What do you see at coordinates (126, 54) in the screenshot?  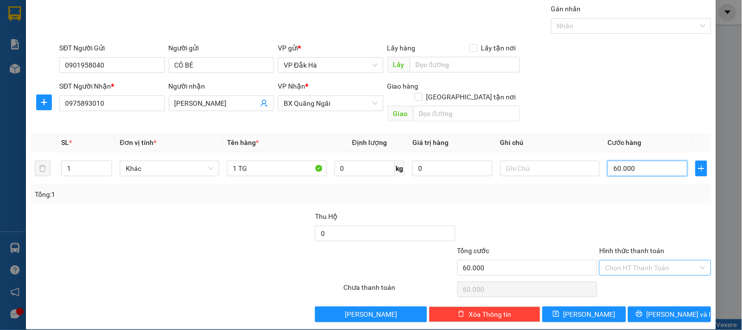 I see `span: THI PHỔ` at bounding box center [126, 54].